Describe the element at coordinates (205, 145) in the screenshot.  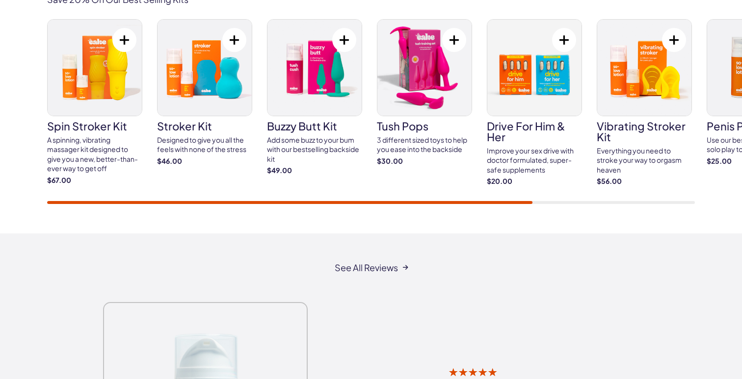
I see `div: Designed to give you all the feels with none of the stress` at that location.